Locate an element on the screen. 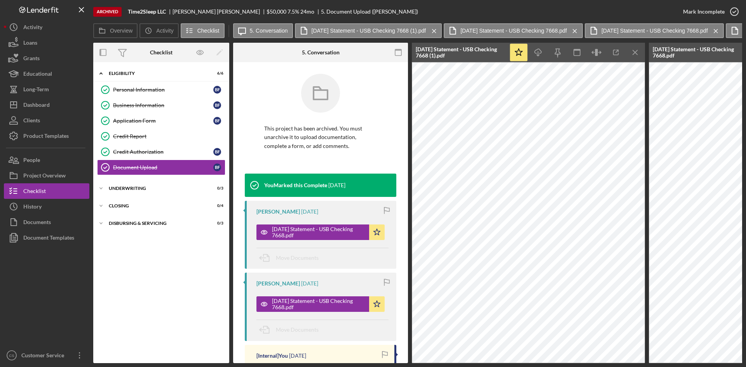  a: Grants is located at coordinates (47, 58).